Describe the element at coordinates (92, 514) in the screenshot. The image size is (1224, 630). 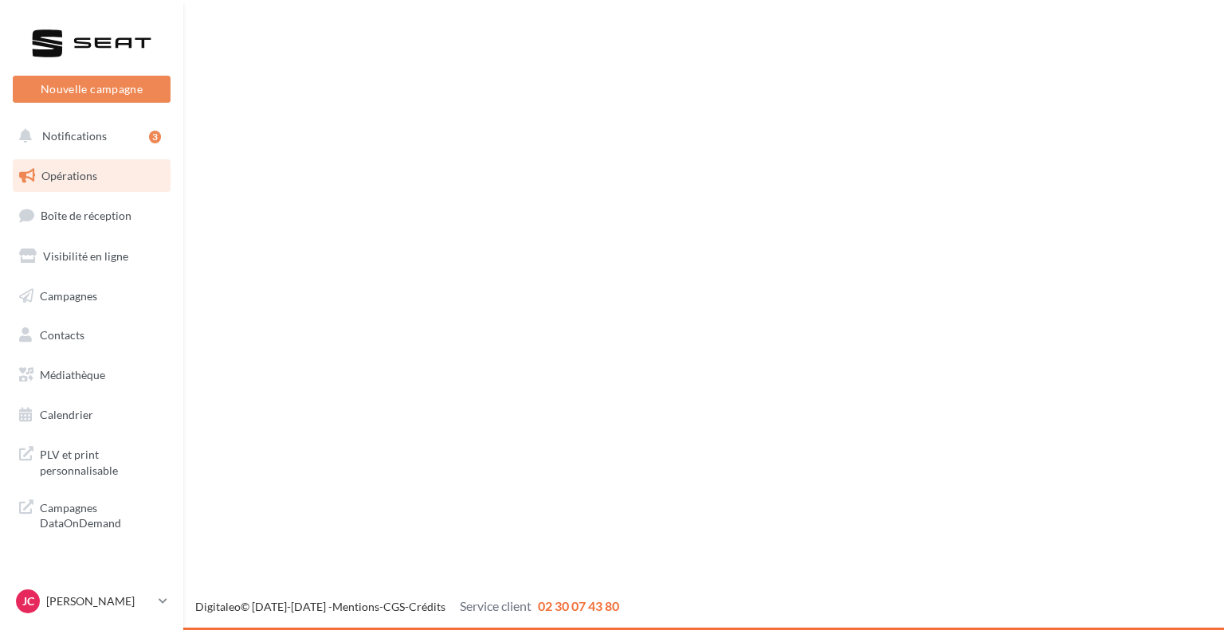
I see `a: Campagnes DataOnDemand` at that location.